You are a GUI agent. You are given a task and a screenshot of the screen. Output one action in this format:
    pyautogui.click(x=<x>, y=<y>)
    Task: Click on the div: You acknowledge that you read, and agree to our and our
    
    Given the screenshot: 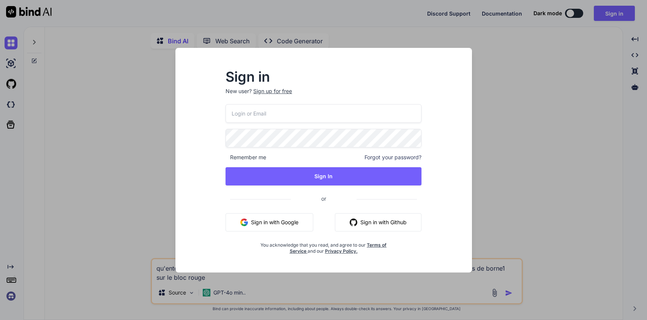 What is the action you would take?
    pyautogui.click(x=323, y=246)
    